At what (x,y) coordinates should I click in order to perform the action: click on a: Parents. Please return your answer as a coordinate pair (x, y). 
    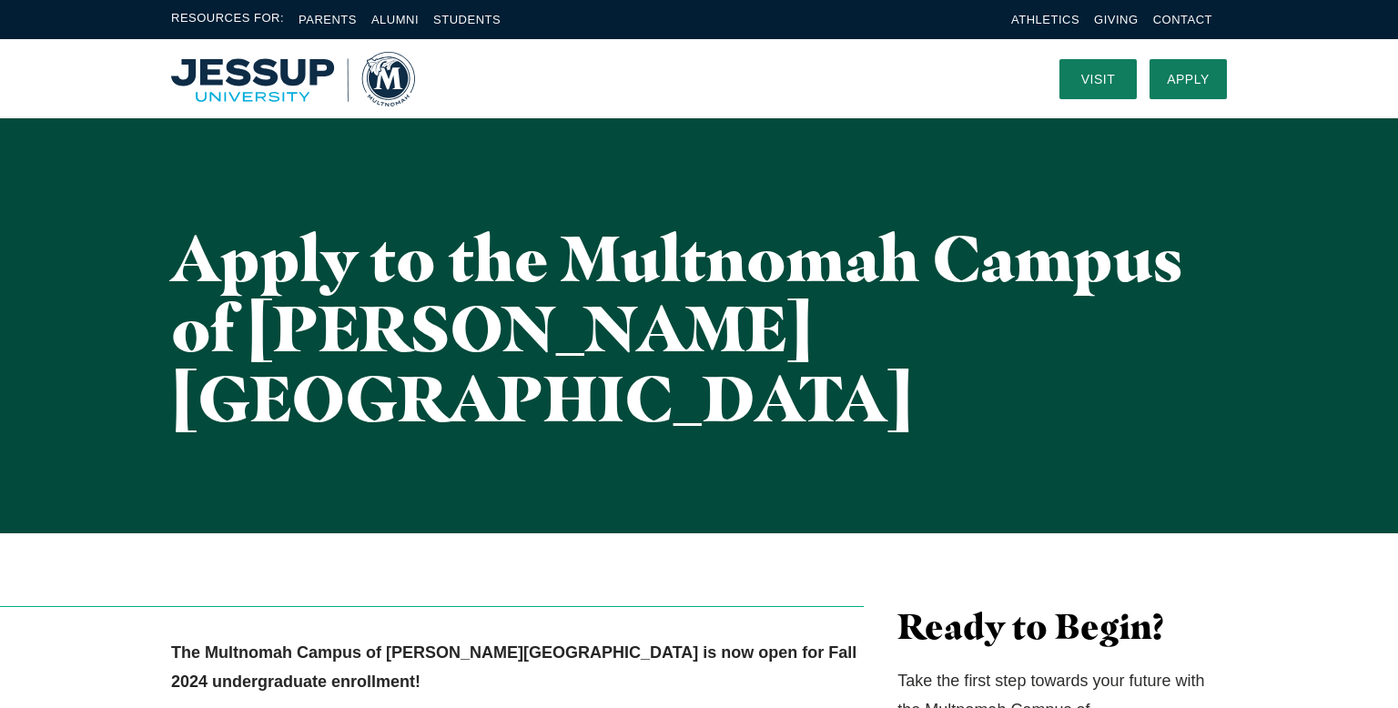
    Looking at the image, I should click on (328, 19).